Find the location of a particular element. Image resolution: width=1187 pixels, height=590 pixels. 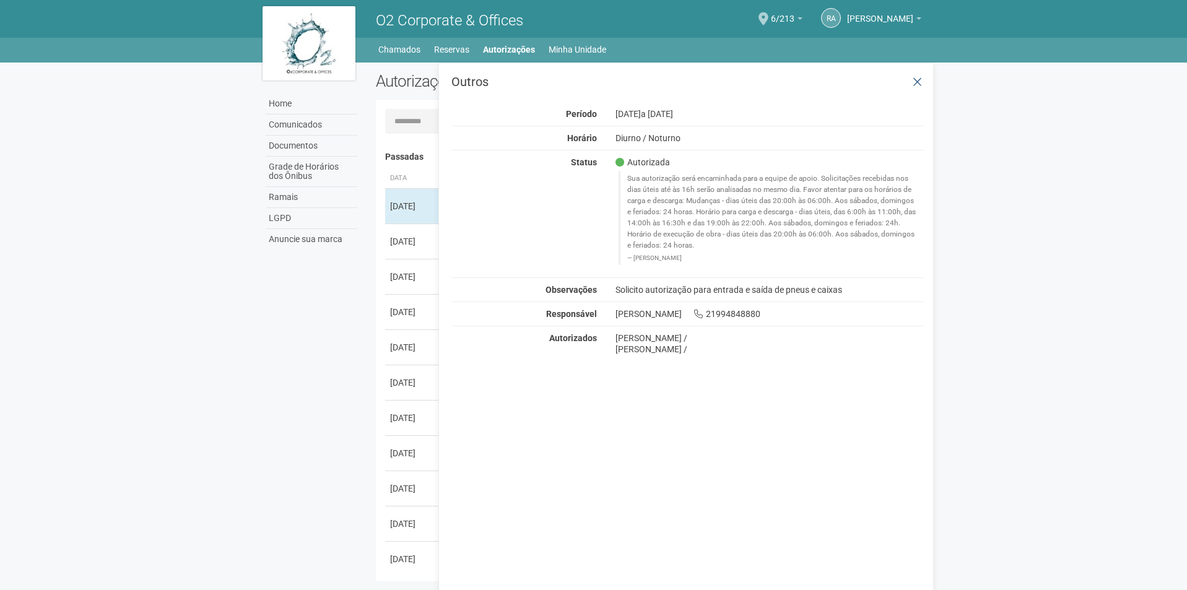

a: Autorizações is located at coordinates (509, 50).